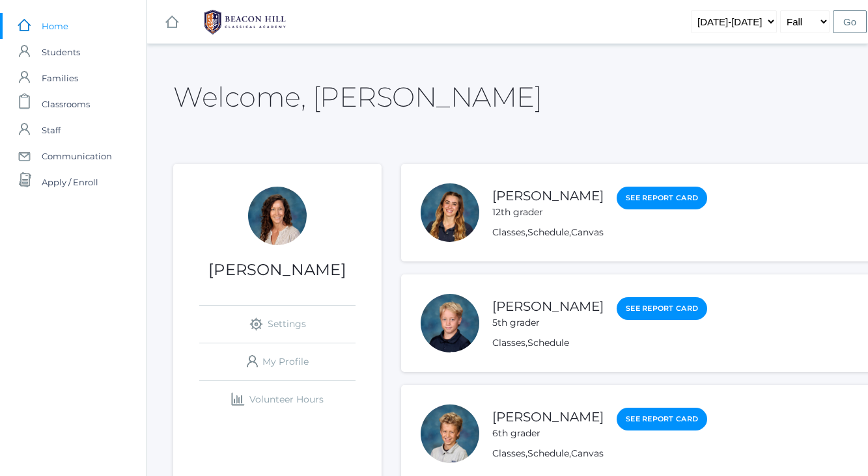 This screenshot has height=476, width=868. I want to click on div: Calvin Burke, so click(450, 434).